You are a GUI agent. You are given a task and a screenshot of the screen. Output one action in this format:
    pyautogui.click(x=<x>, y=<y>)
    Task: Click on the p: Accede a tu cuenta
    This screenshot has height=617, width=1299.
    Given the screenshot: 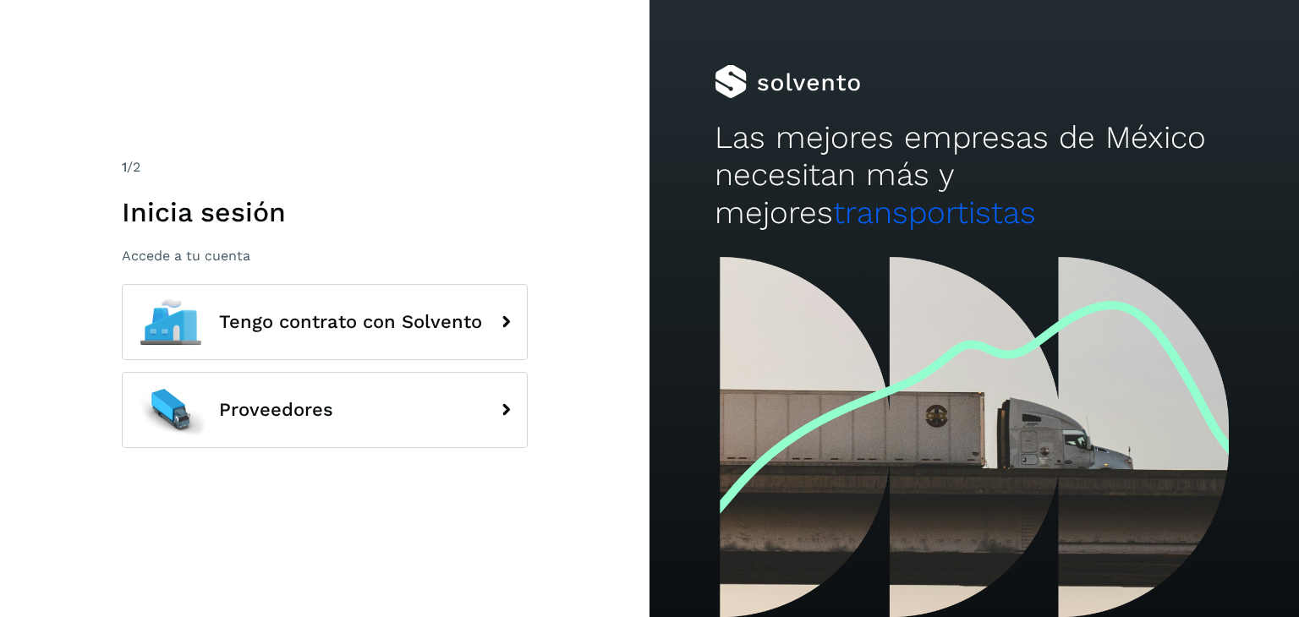 What is the action you would take?
    pyautogui.click(x=325, y=255)
    